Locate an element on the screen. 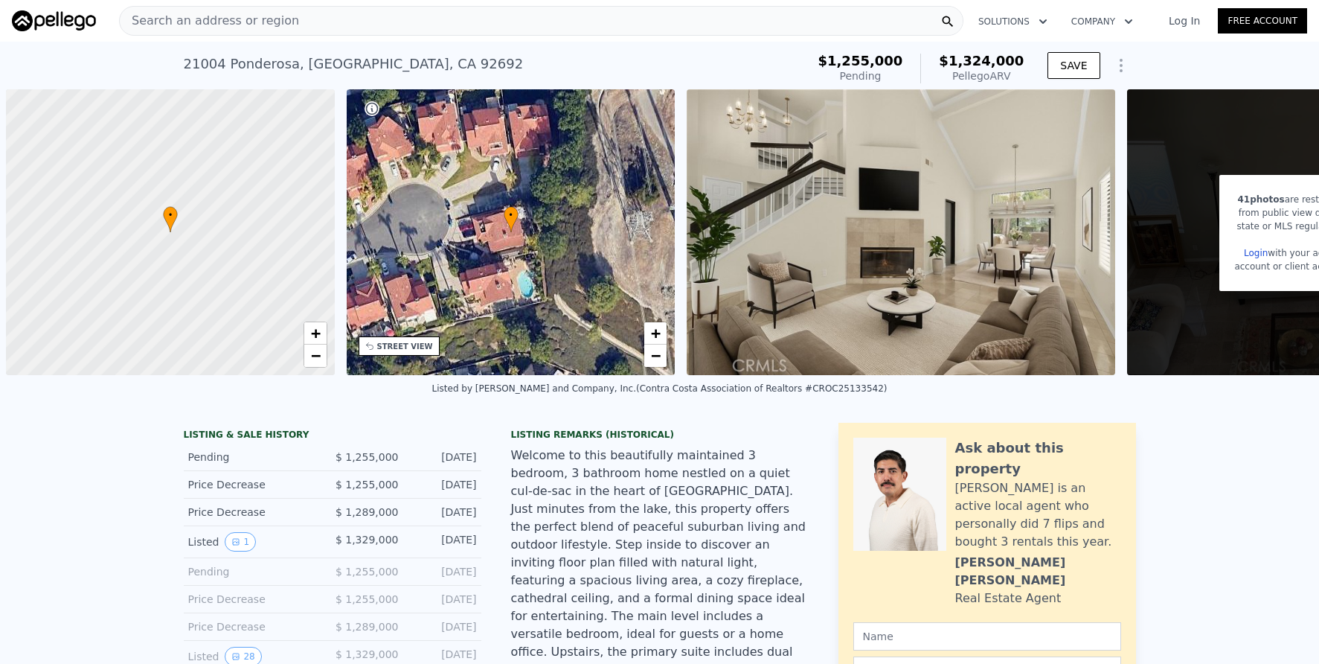  div: STREET VIEW is located at coordinates (405, 346).